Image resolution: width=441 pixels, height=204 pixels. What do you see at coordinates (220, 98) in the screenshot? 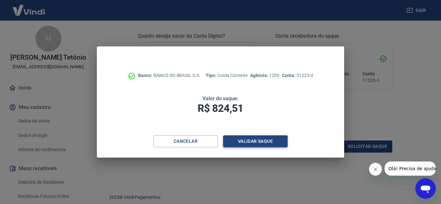
I see `span: Valor do saque:` at bounding box center [220, 98].